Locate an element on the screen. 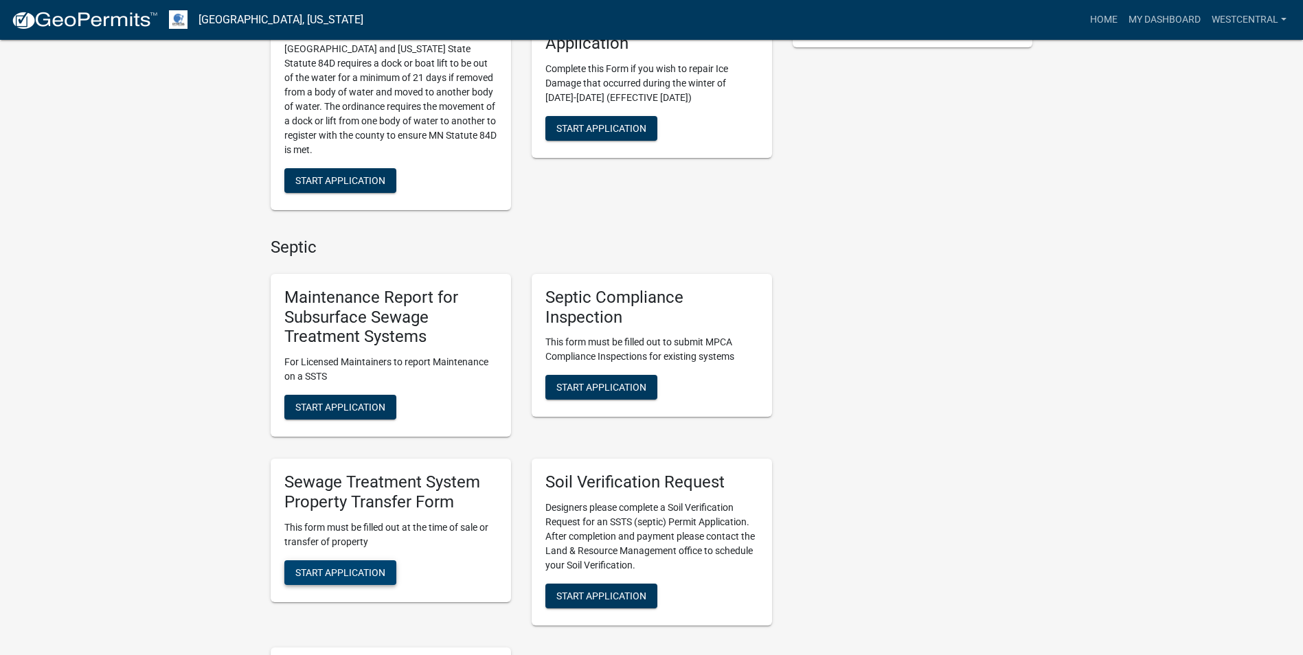 This screenshot has height=655, width=1303. h5: Maintenance Report for Subsurface Sewage Treatment Systems is located at coordinates (391, 317).